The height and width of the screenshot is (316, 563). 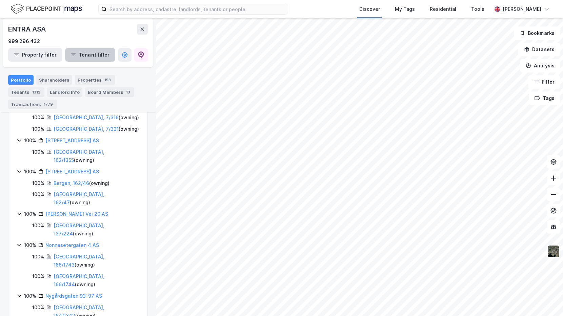 I want to click on div: My Tags, so click(x=404, y=9).